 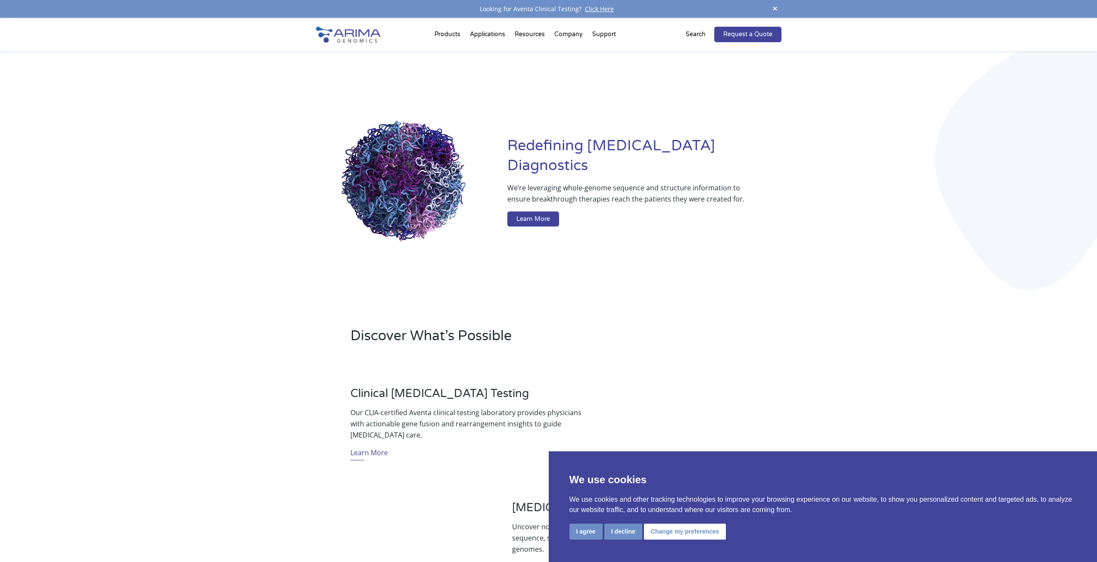 I want to click on button: Change my preferences, so click(x=685, y=532).